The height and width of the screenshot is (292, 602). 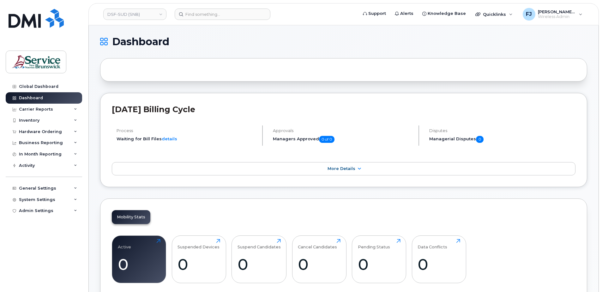 What do you see at coordinates (374, 244) in the screenshot?
I see `div: Pending Status` at bounding box center [374, 244].